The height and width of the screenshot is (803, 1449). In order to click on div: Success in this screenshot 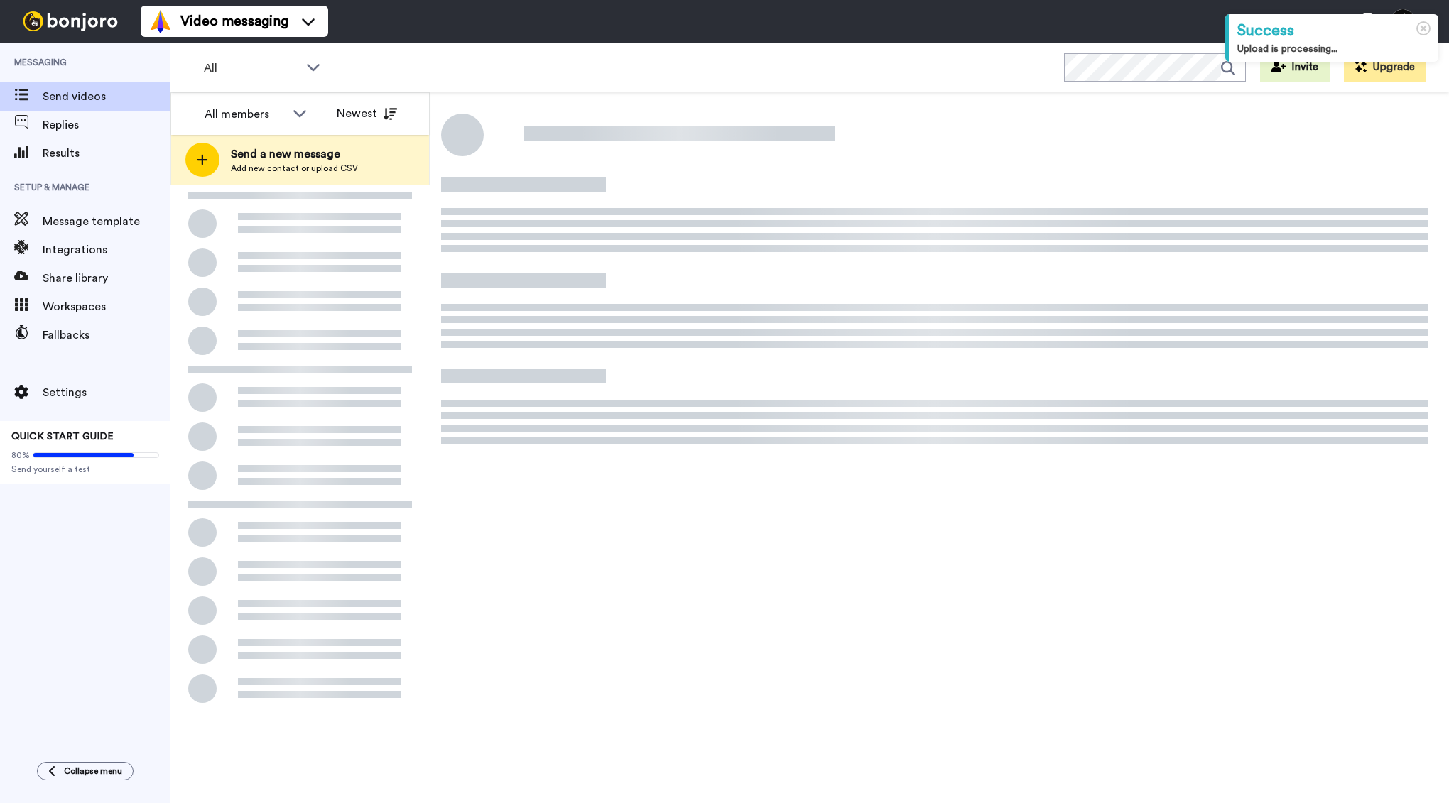, I will do `click(1333, 31)`.